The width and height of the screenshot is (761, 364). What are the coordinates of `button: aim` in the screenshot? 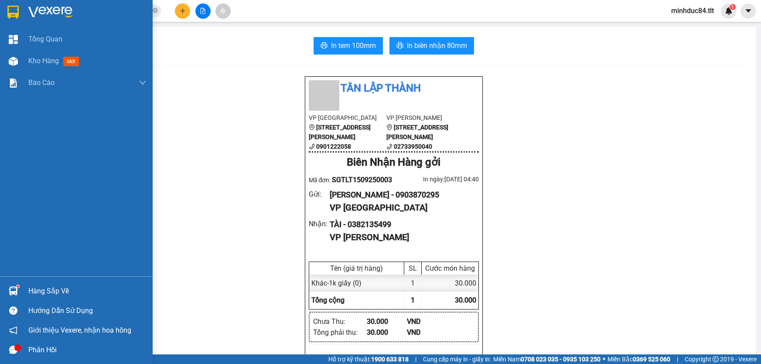 It's located at (223, 11).